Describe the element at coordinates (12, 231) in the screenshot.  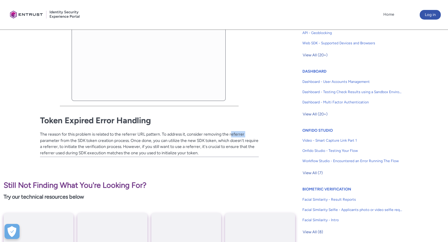
I see `button: Open Preferences` at that location.